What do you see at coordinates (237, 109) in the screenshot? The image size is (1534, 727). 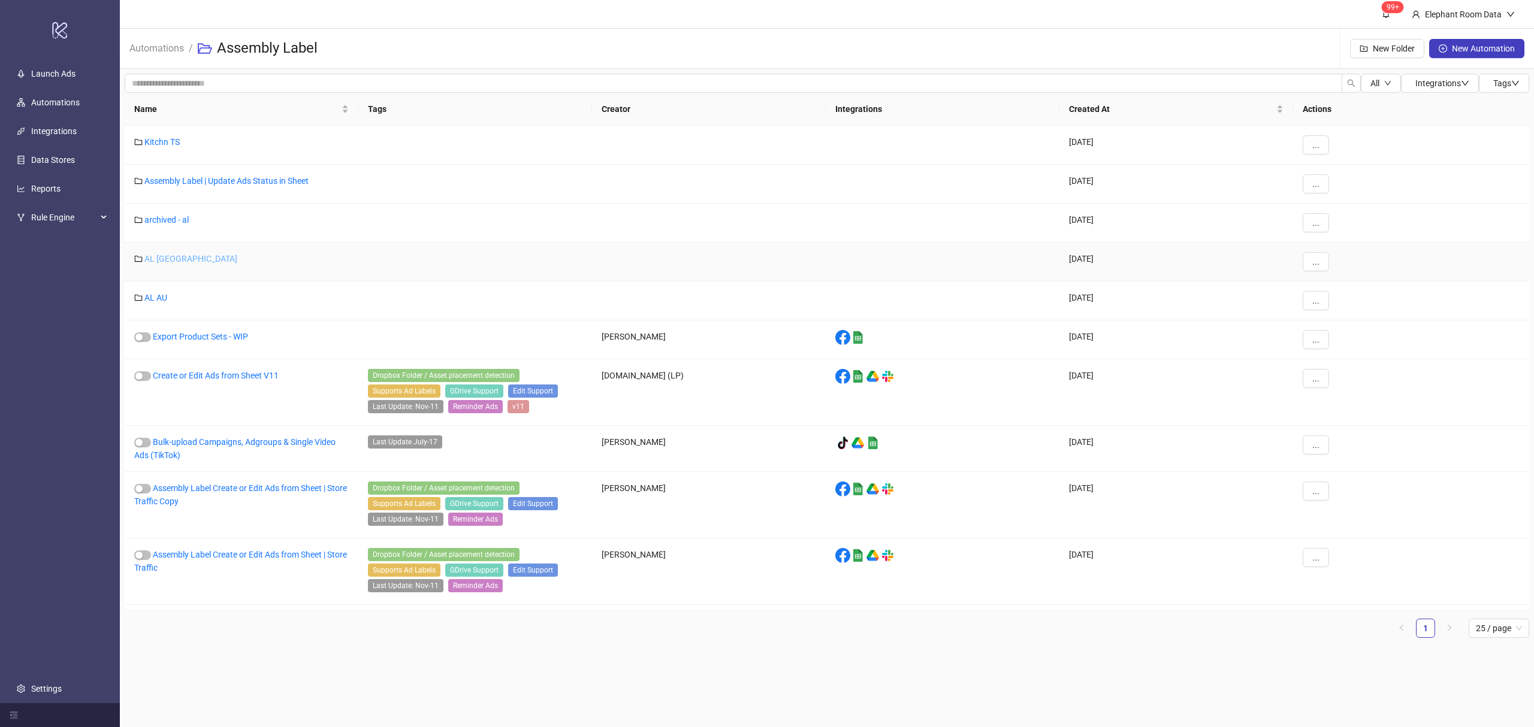 I see `span: Name` at bounding box center [237, 109].